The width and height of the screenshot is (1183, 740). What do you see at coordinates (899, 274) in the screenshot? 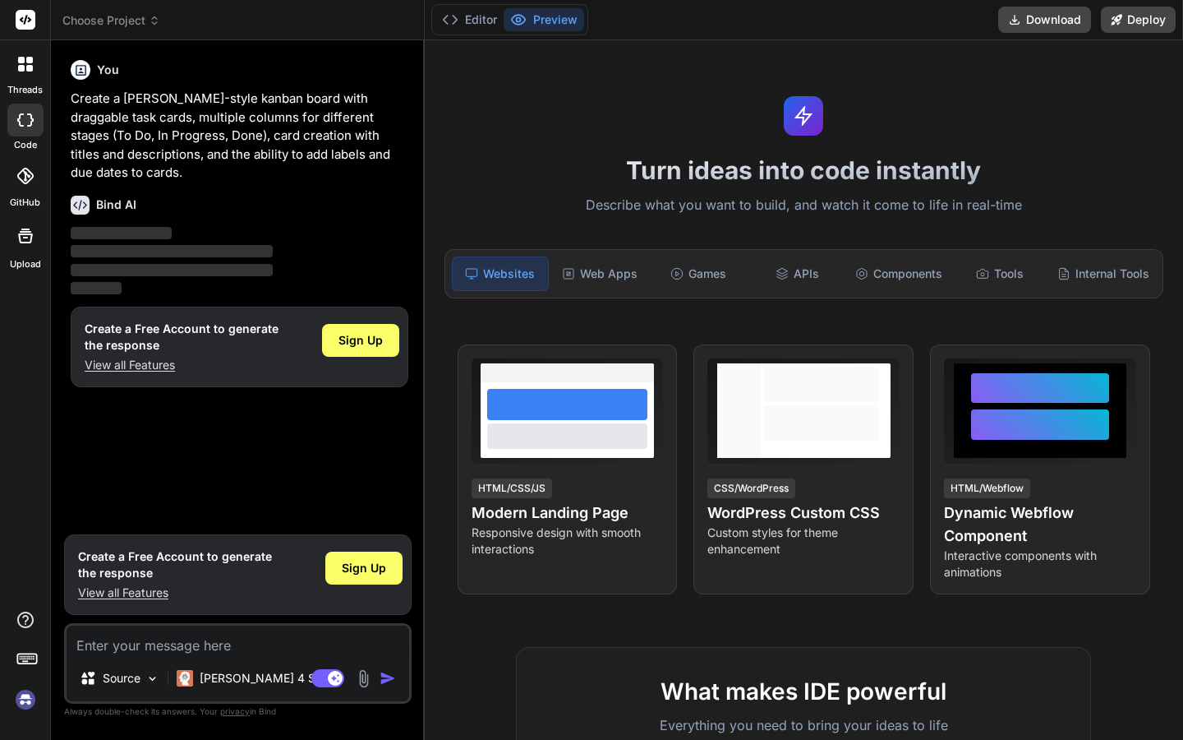
I see `div: Components` at bounding box center [899, 274].